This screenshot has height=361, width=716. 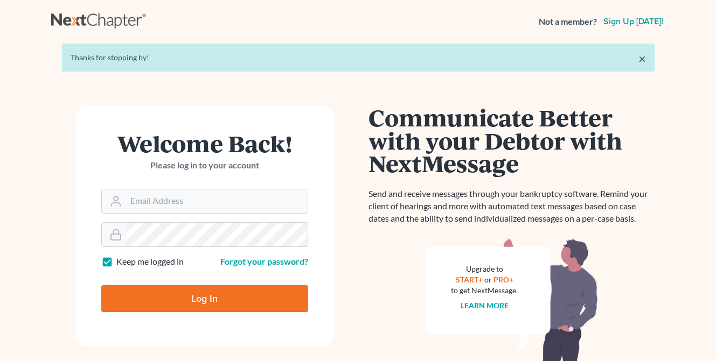 I want to click on input: Email Address, so click(x=216, y=201).